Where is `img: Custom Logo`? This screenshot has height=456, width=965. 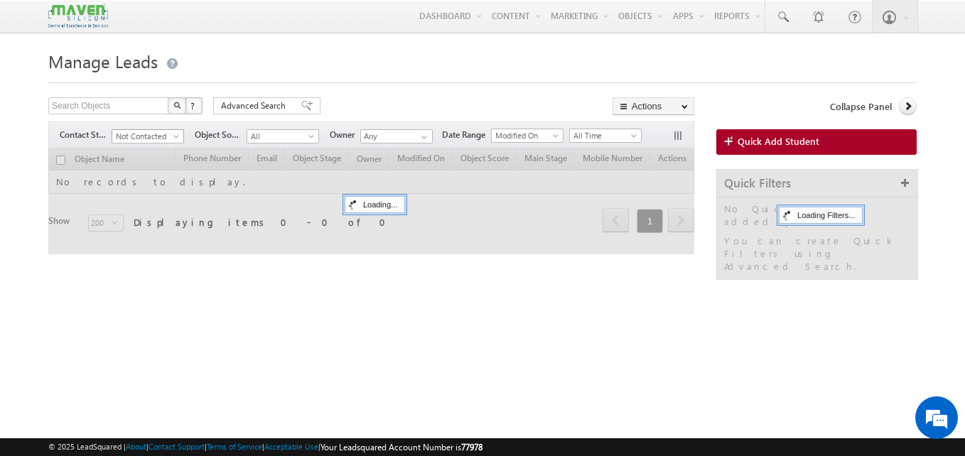
img: Custom Logo is located at coordinates (78, 16).